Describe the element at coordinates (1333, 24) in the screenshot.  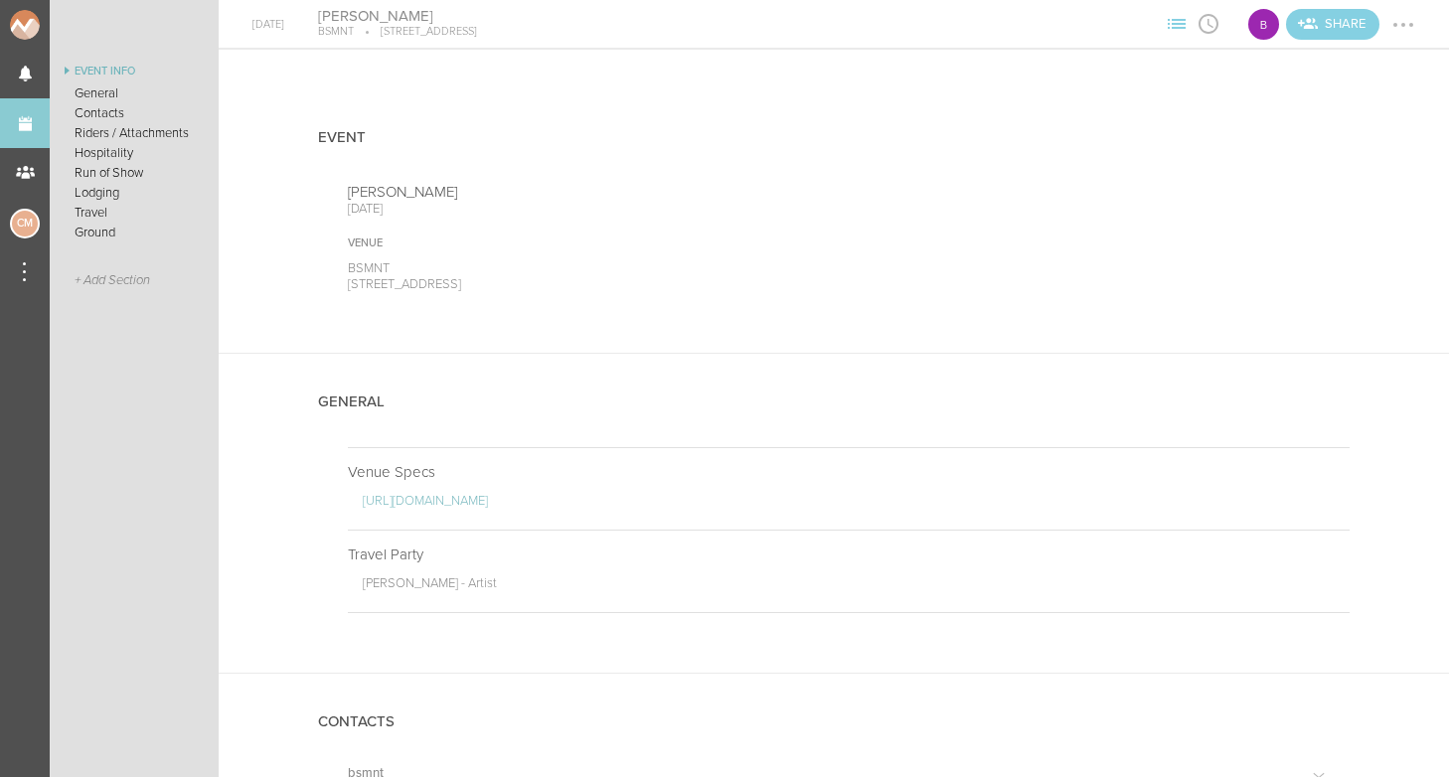
I see `a: Invite teams to the Event` at that location.